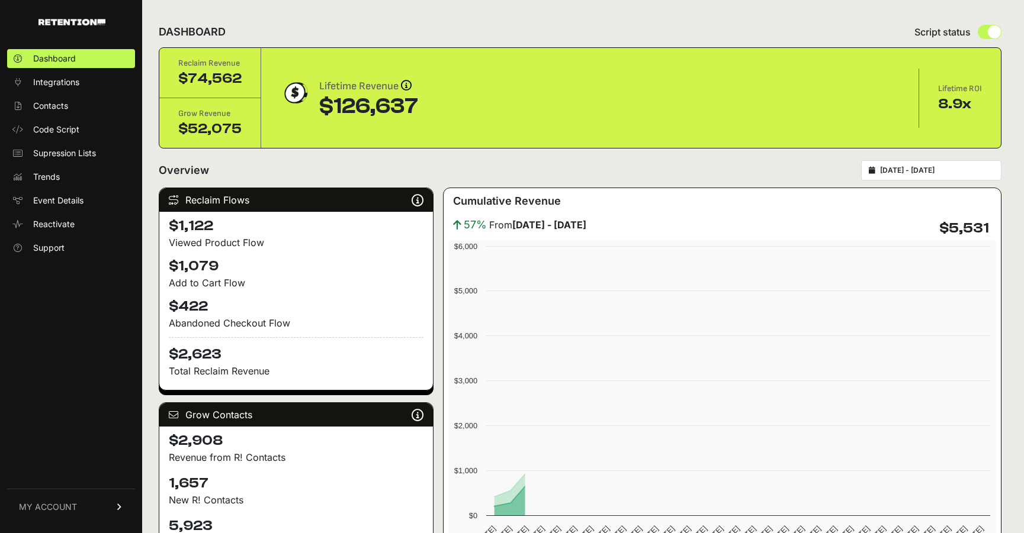  Describe the element at coordinates (960, 104) in the screenshot. I see `div: 8.9x` at that location.